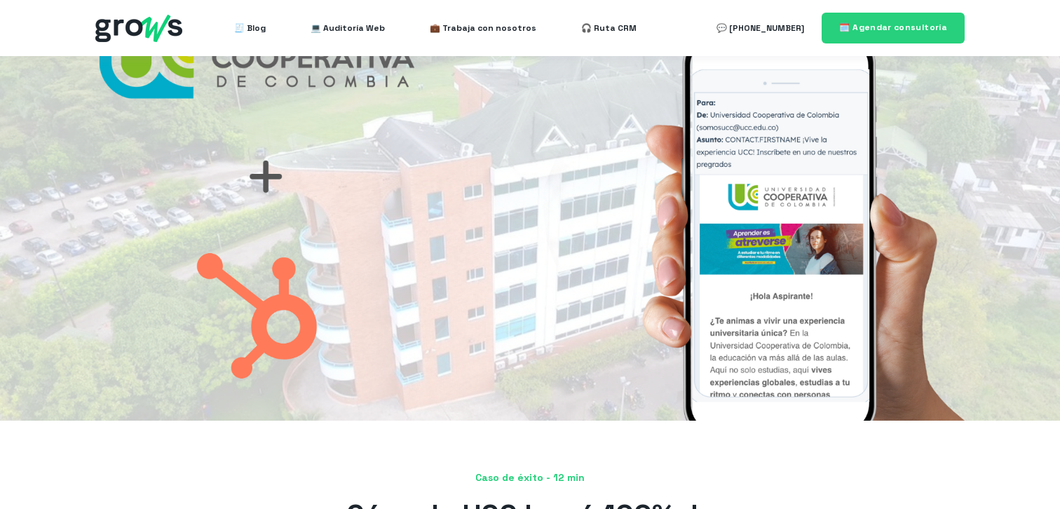 This screenshot has height=509, width=1060. What do you see at coordinates (483, 28) in the screenshot?
I see `a: 💼 Trabaja con nosotros` at bounding box center [483, 28].